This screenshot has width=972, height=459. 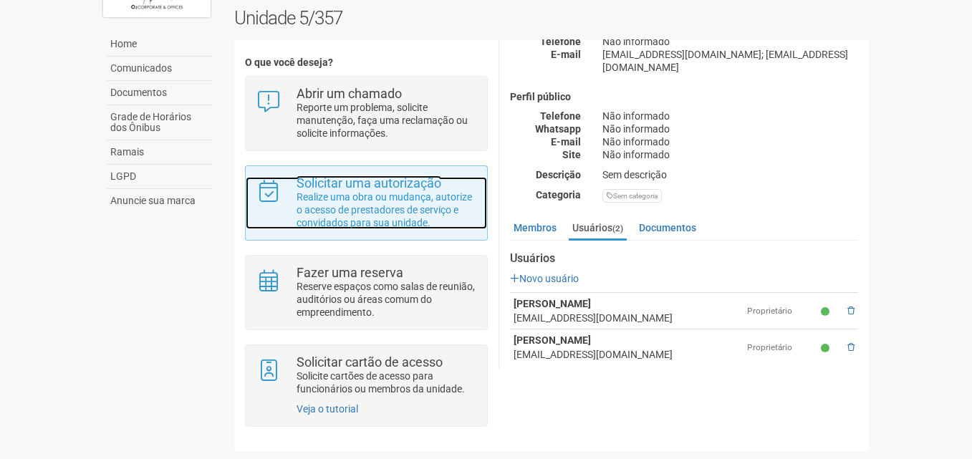 What do you see at coordinates (558, 175) in the screenshot?
I see `strong: Descrição` at bounding box center [558, 175].